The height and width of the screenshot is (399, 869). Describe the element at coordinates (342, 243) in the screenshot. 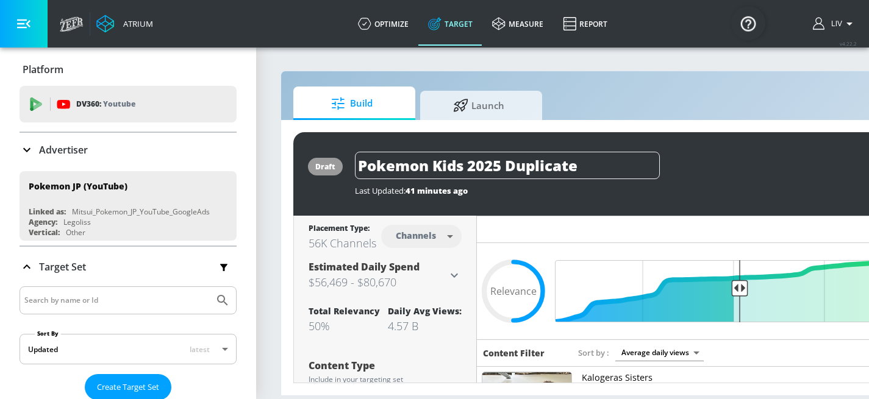

I see `div: 56K Channels` at that location.